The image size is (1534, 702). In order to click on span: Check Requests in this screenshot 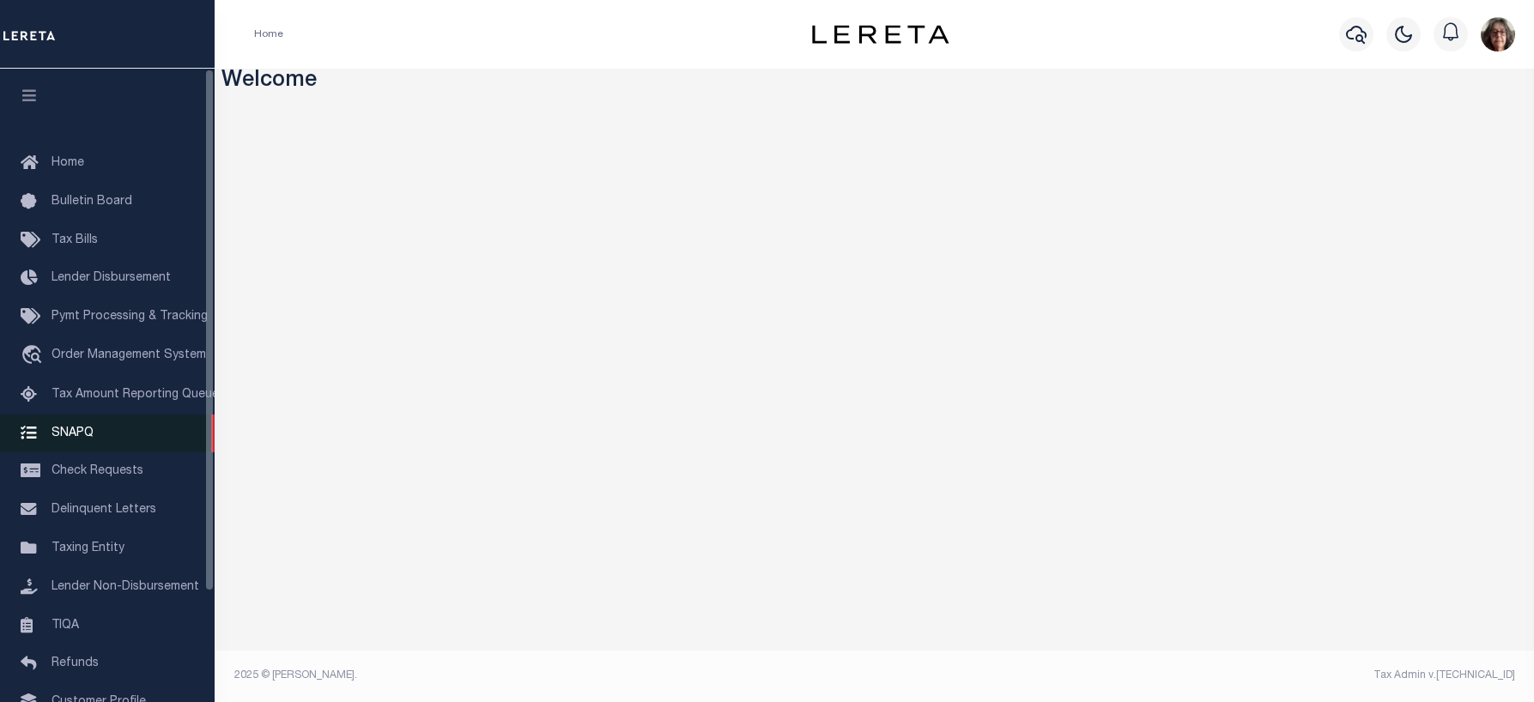, I will do `click(97, 471)`.